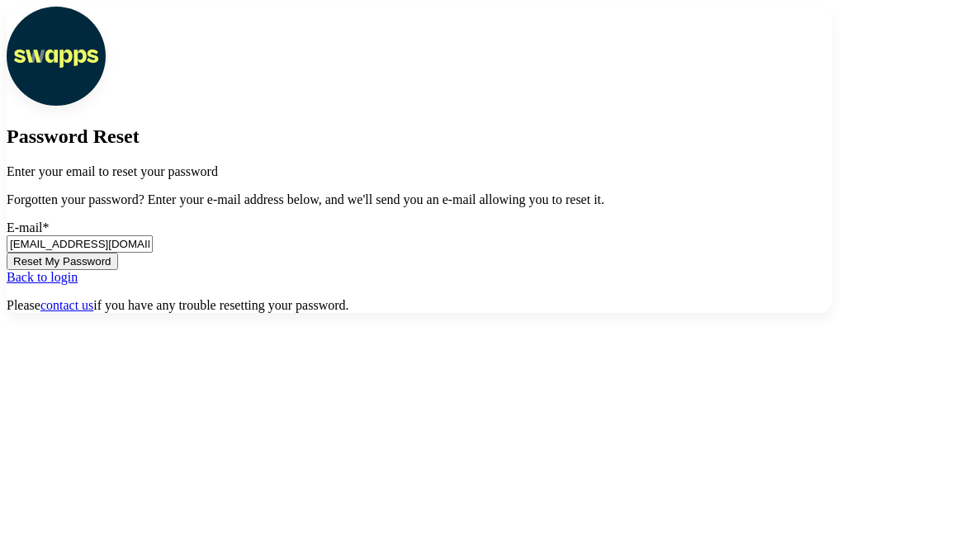  I want to click on p: Please if you have any trouble resetting your password., so click(419, 305).